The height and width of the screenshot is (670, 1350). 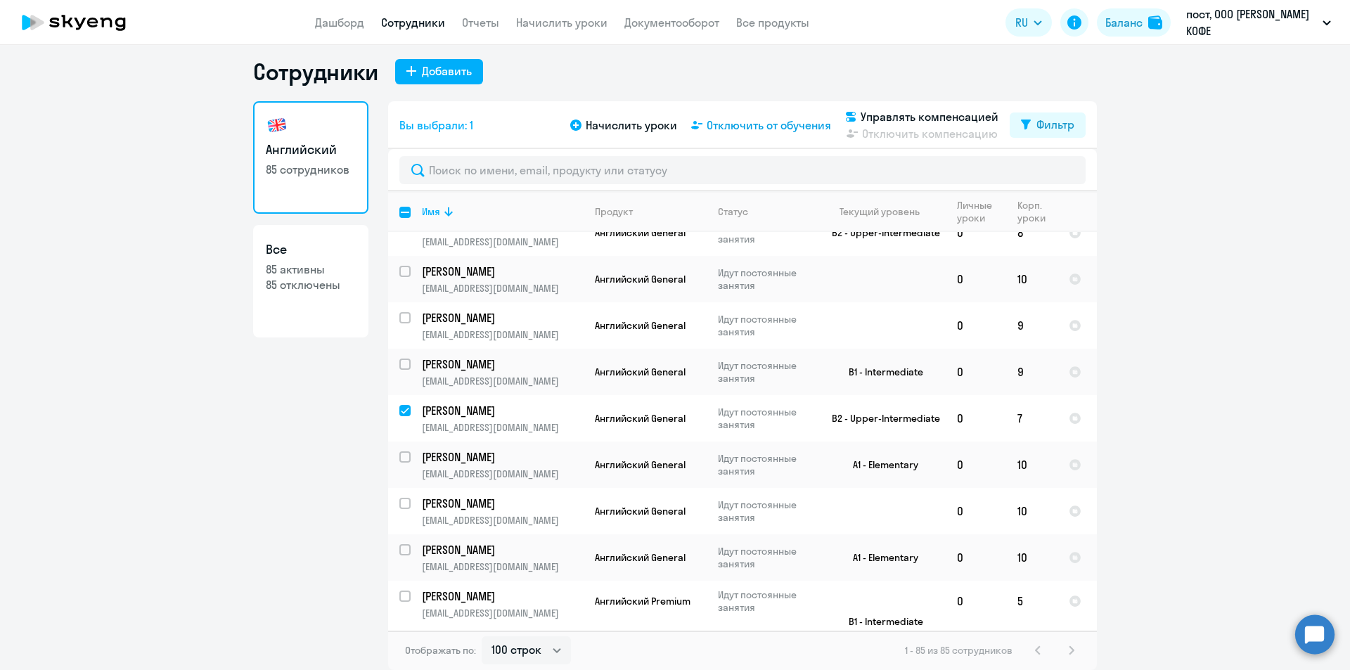 What do you see at coordinates (311, 281) in the screenshot?
I see `a: Все85 активны85 отключены` at bounding box center [311, 281].